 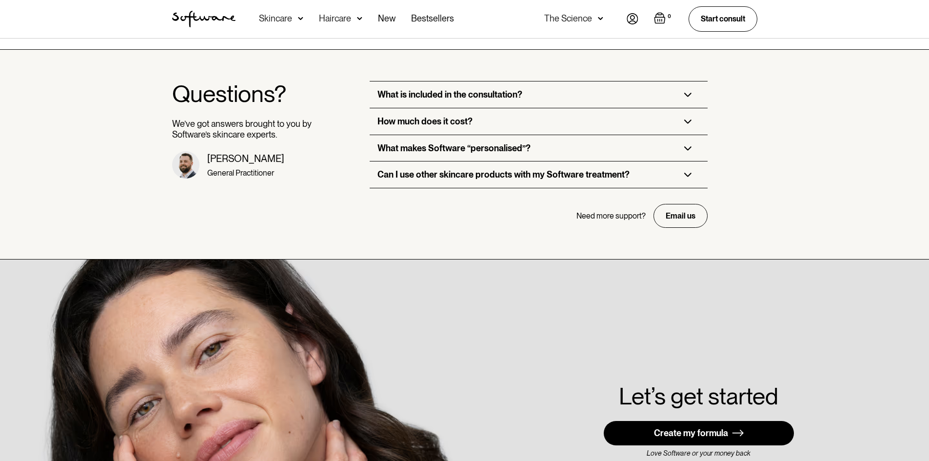 What do you see at coordinates (186, 165) in the screenshot?
I see `img: Dr, Matt headshot` at bounding box center [186, 165].